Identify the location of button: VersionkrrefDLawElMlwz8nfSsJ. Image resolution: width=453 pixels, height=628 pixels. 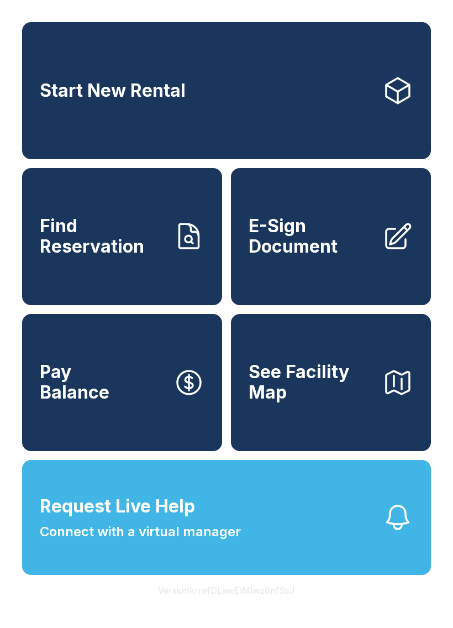
(227, 590).